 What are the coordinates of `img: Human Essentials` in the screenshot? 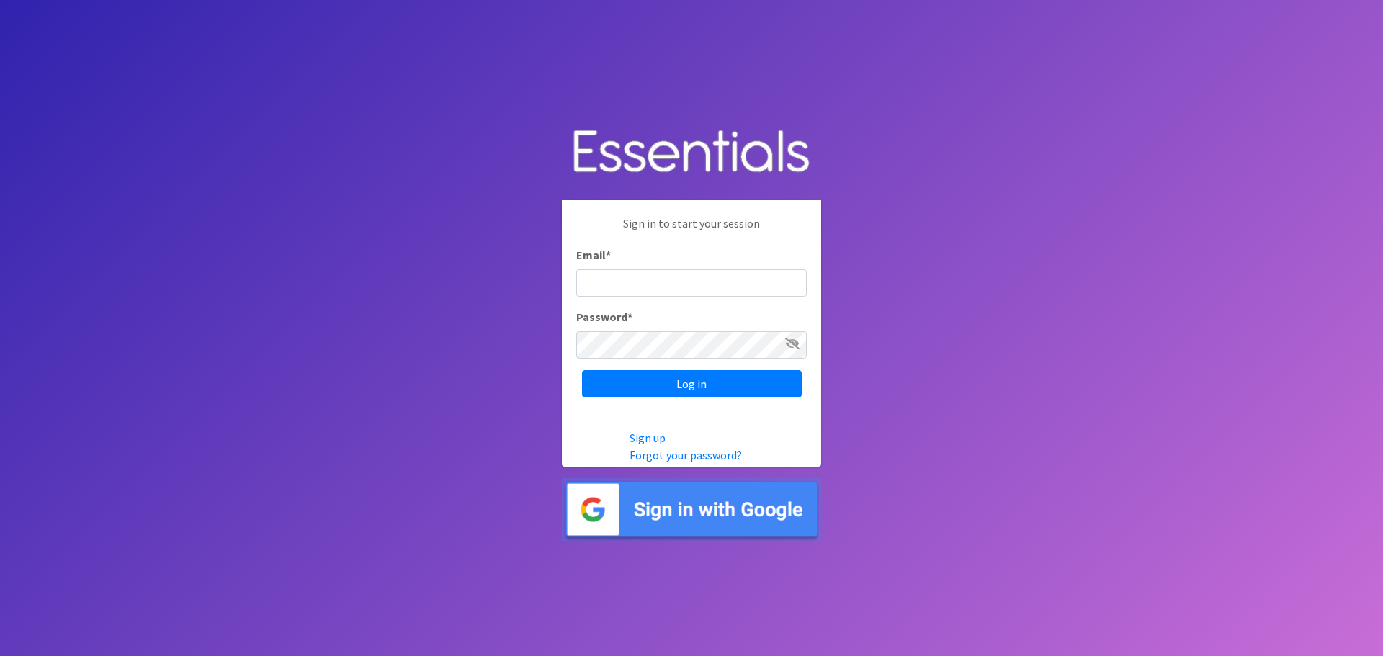 It's located at (691, 152).